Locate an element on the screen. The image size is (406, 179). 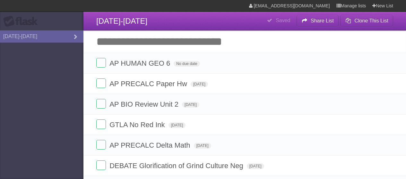
button: Clone This List is located at coordinates (366, 21).